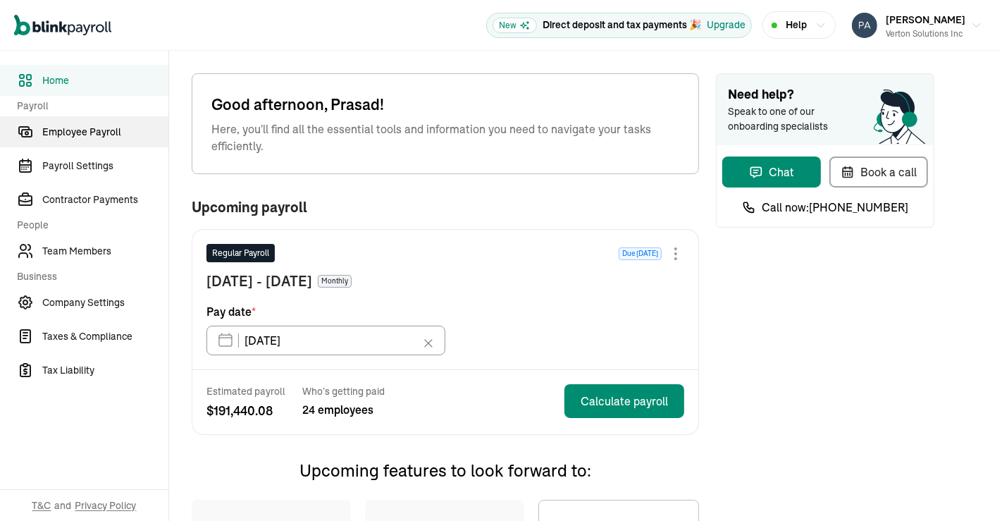  Describe the element at coordinates (240, 253) in the screenshot. I see `span: Regular Payroll` at that location.